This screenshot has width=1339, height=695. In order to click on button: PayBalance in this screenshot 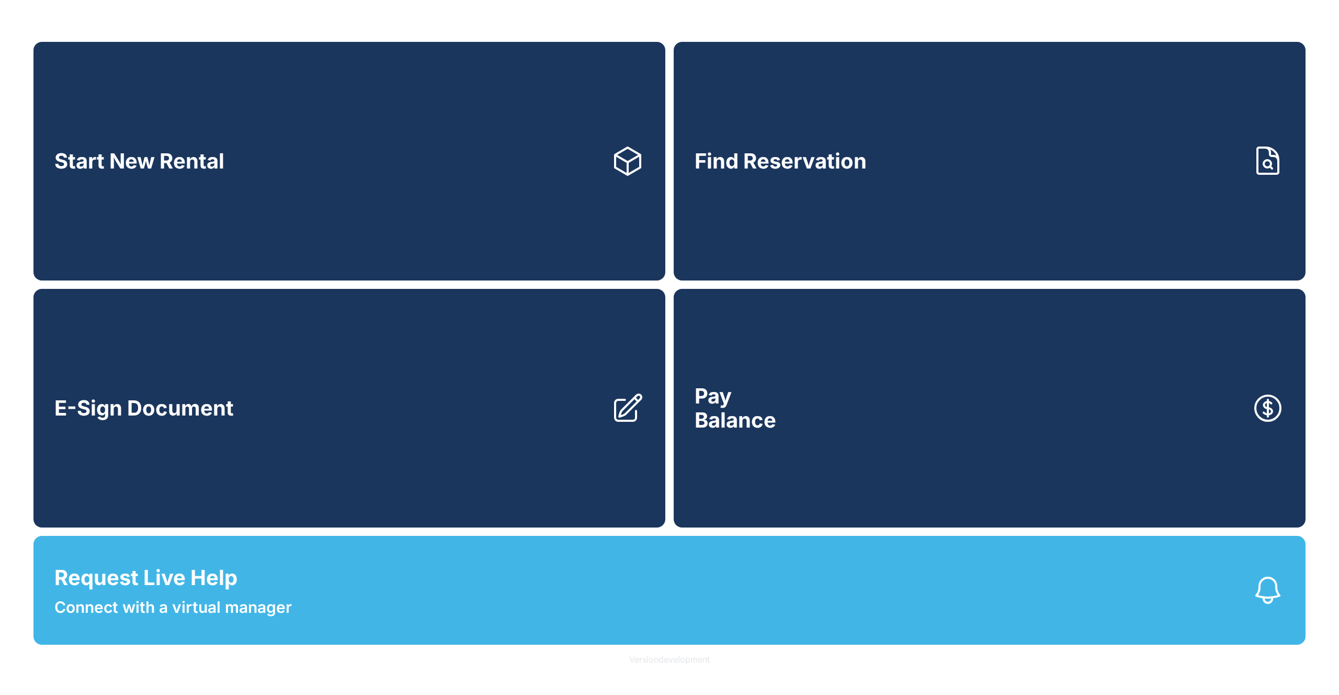, I will do `click(990, 408)`.